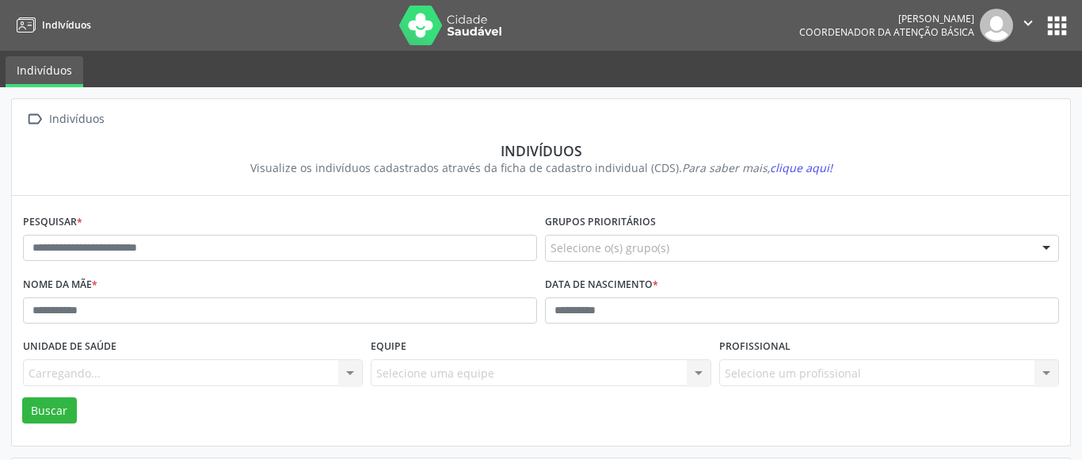  I want to click on span: Indivíduos, so click(67, 25).